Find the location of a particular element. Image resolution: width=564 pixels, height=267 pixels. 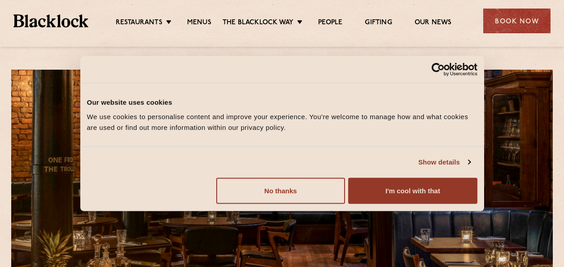

div: We use cookies to personalise content and improve your experience. You're welcome to manage how a... is located at coordinates (282, 122).